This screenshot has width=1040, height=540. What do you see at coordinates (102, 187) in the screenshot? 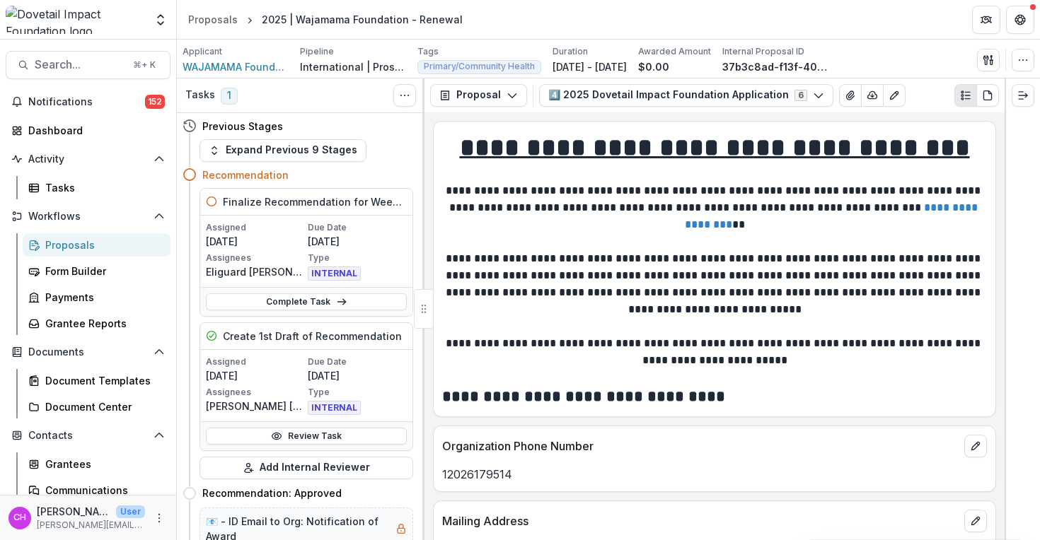
I see `div: Tasks` at bounding box center [102, 187].